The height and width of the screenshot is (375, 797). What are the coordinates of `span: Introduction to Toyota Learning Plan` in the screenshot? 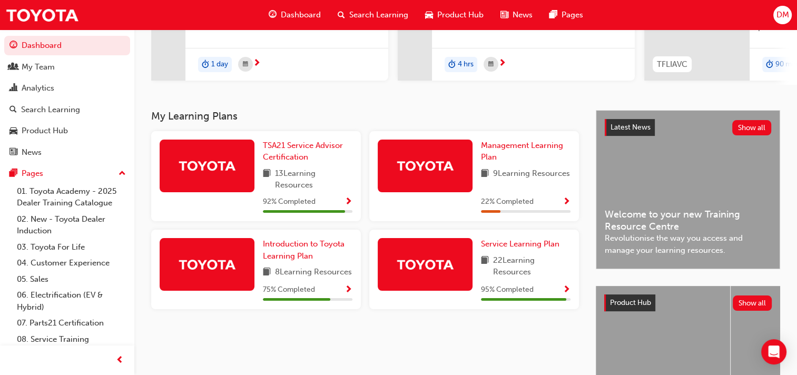 It's located at (304, 250).